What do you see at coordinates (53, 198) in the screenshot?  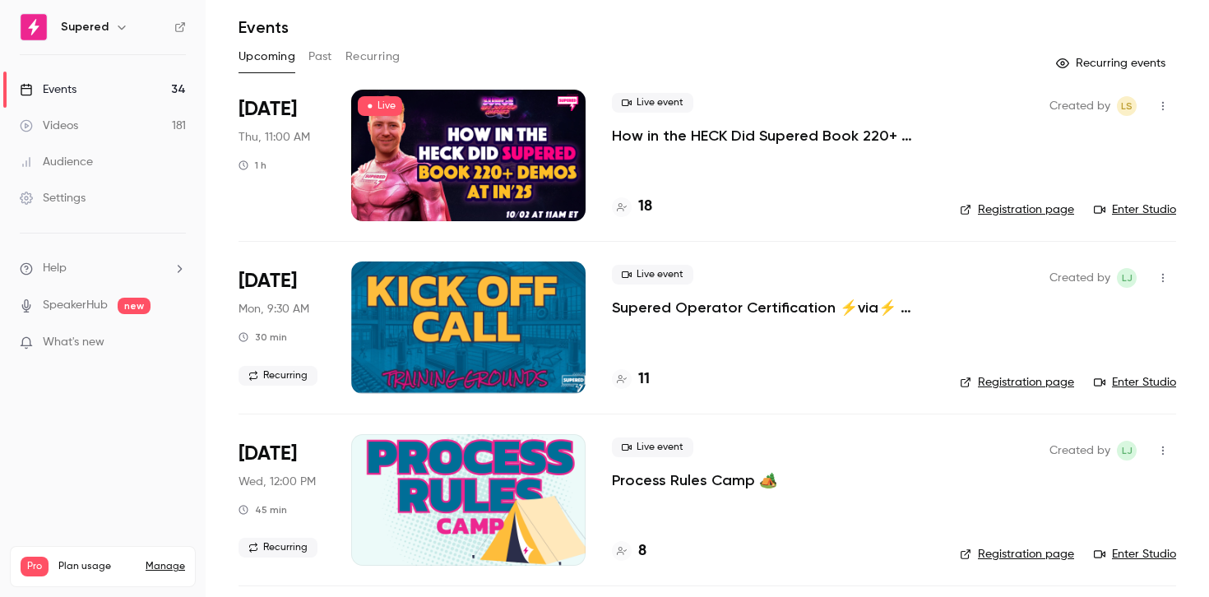 I see `div: Settings` at bounding box center [53, 198].